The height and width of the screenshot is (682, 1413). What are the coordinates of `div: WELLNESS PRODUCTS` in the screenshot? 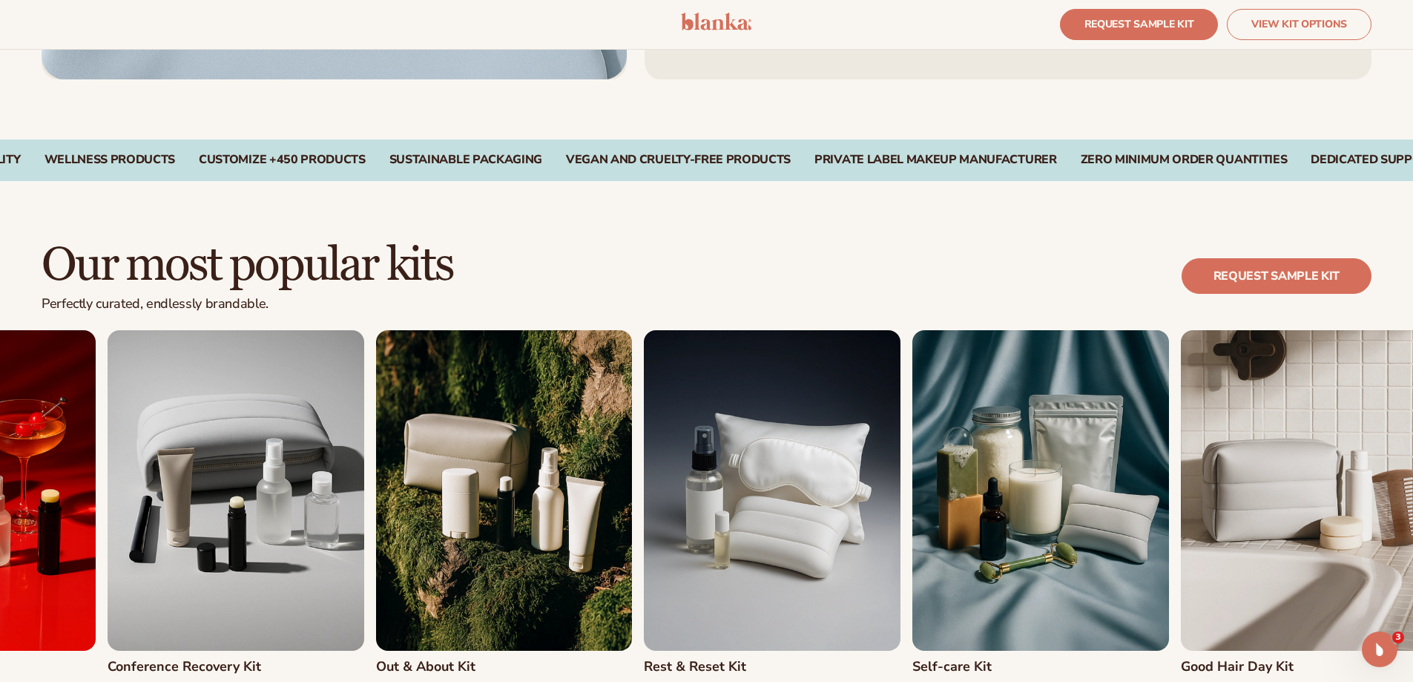 It's located at (110, 159).